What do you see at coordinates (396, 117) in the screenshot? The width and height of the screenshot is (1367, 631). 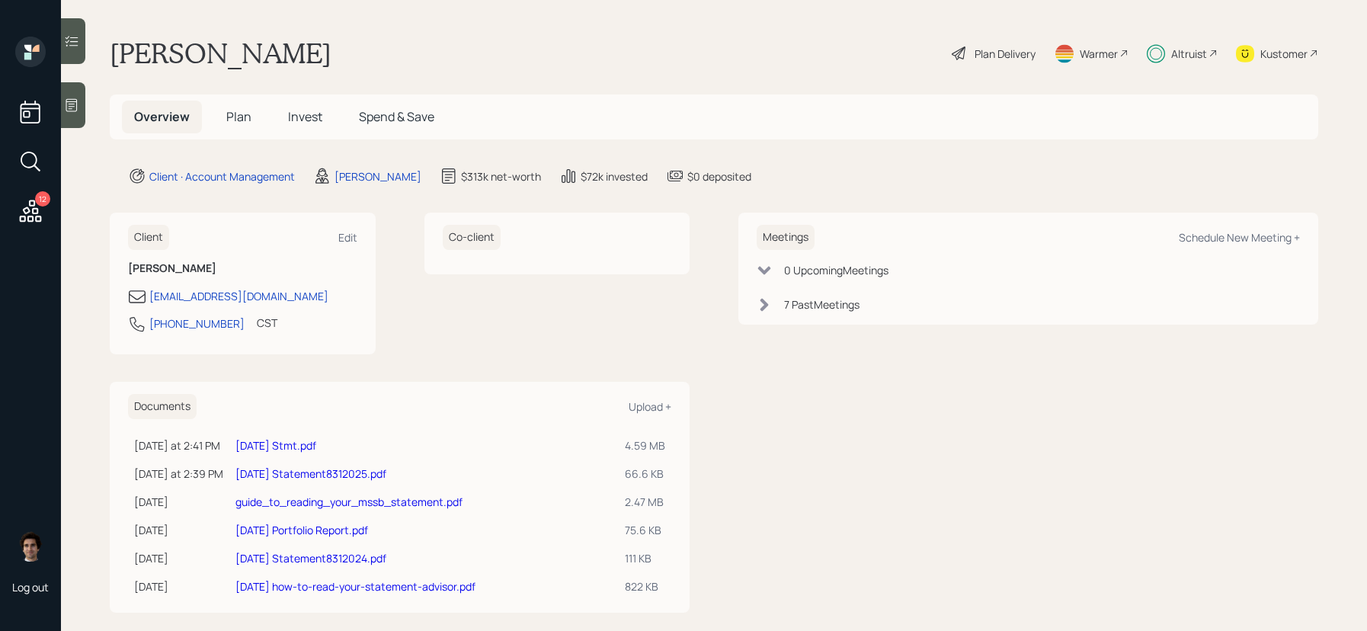 I see `span: Spend & Save` at bounding box center [396, 117].